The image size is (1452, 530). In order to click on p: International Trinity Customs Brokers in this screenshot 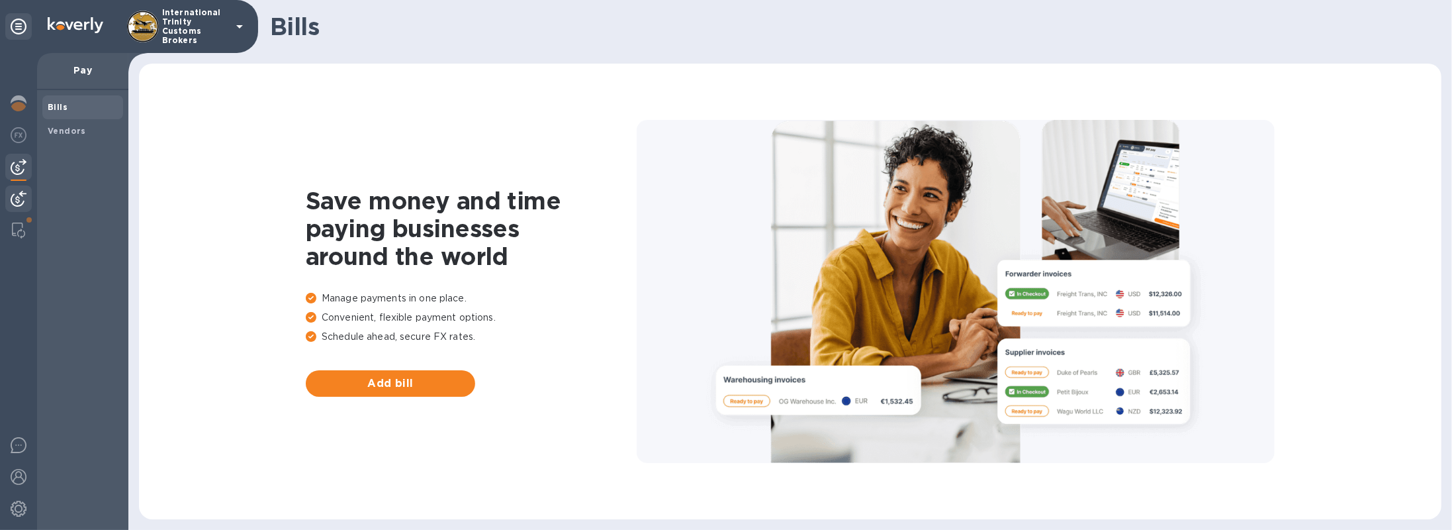, I will do `click(195, 26)`.